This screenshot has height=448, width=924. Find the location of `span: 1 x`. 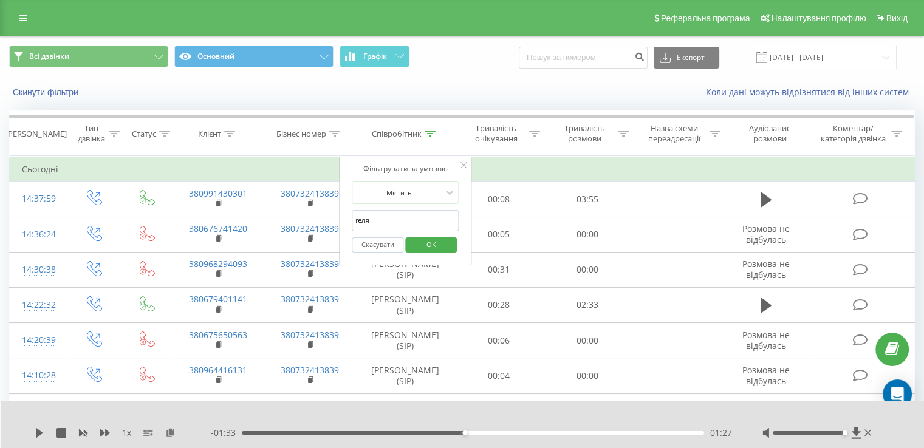

span: 1 x is located at coordinates (126, 433).